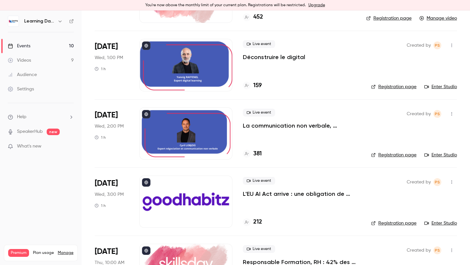  What do you see at coordinates (252, 154) in the screenshot?
I see `a: 381` at bounding box center [252, 154].